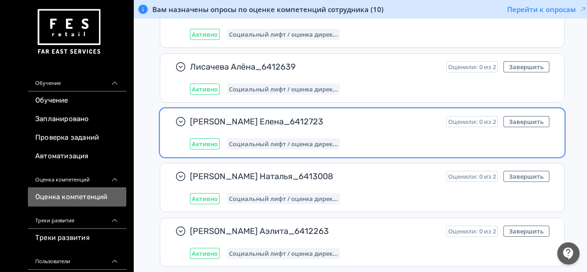 Image resolution: width=587 pixels, height=272 pixels. I want to click on button: Перейти к опросам, so click(547, 9).